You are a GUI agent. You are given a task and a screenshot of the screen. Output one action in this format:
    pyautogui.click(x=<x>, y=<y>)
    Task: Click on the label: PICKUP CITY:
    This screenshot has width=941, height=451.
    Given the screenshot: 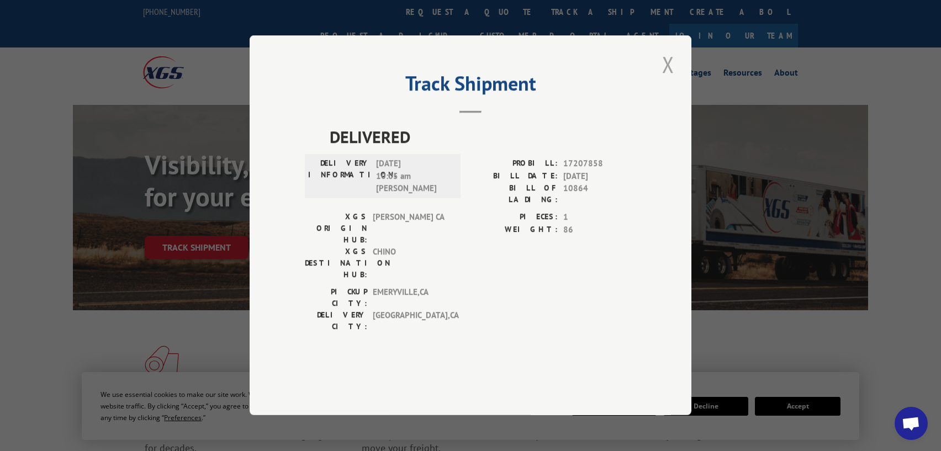 What is the action you would take?
    pyautogui.click(x=336, y=298)
    